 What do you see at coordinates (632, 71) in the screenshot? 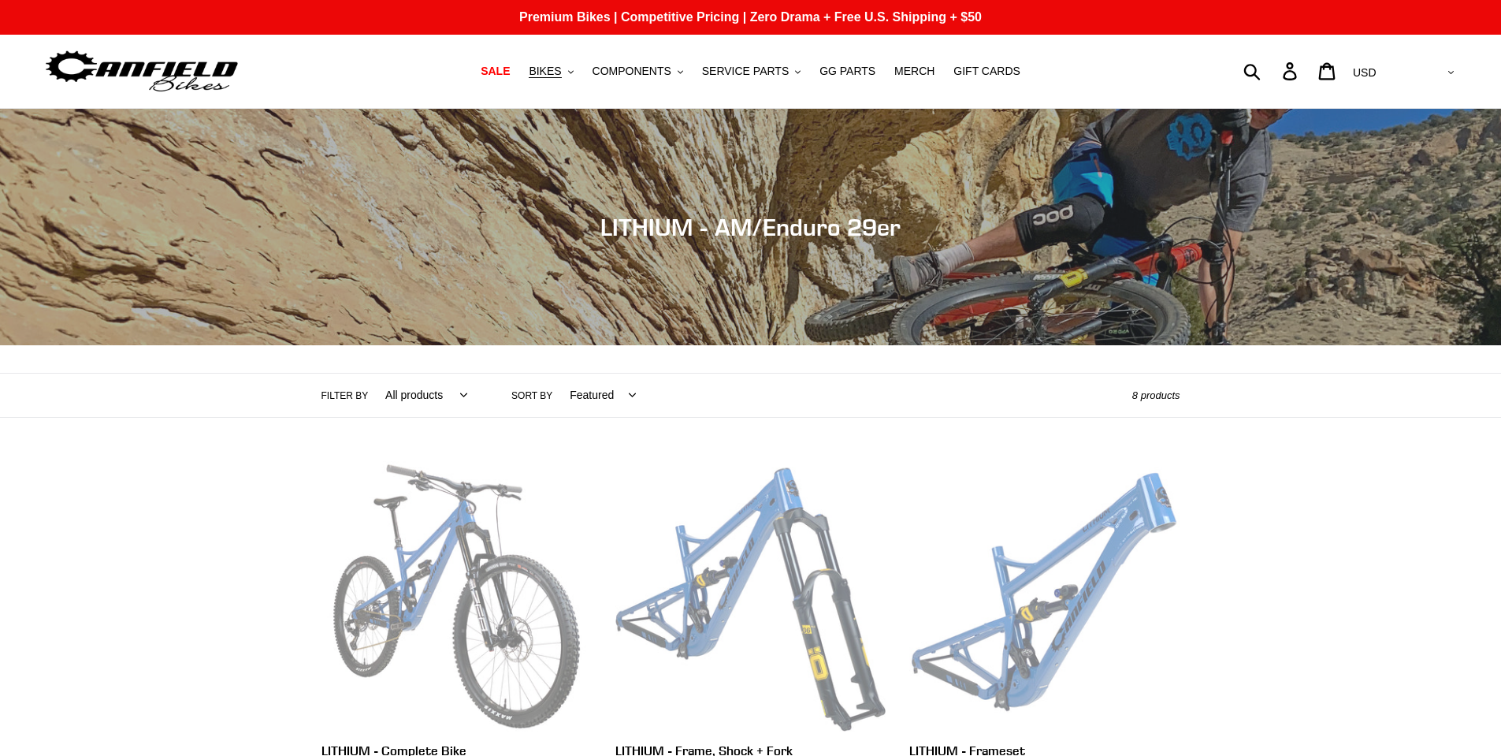
I see `span: COMPONENTS` at bounding box center [632, 71].